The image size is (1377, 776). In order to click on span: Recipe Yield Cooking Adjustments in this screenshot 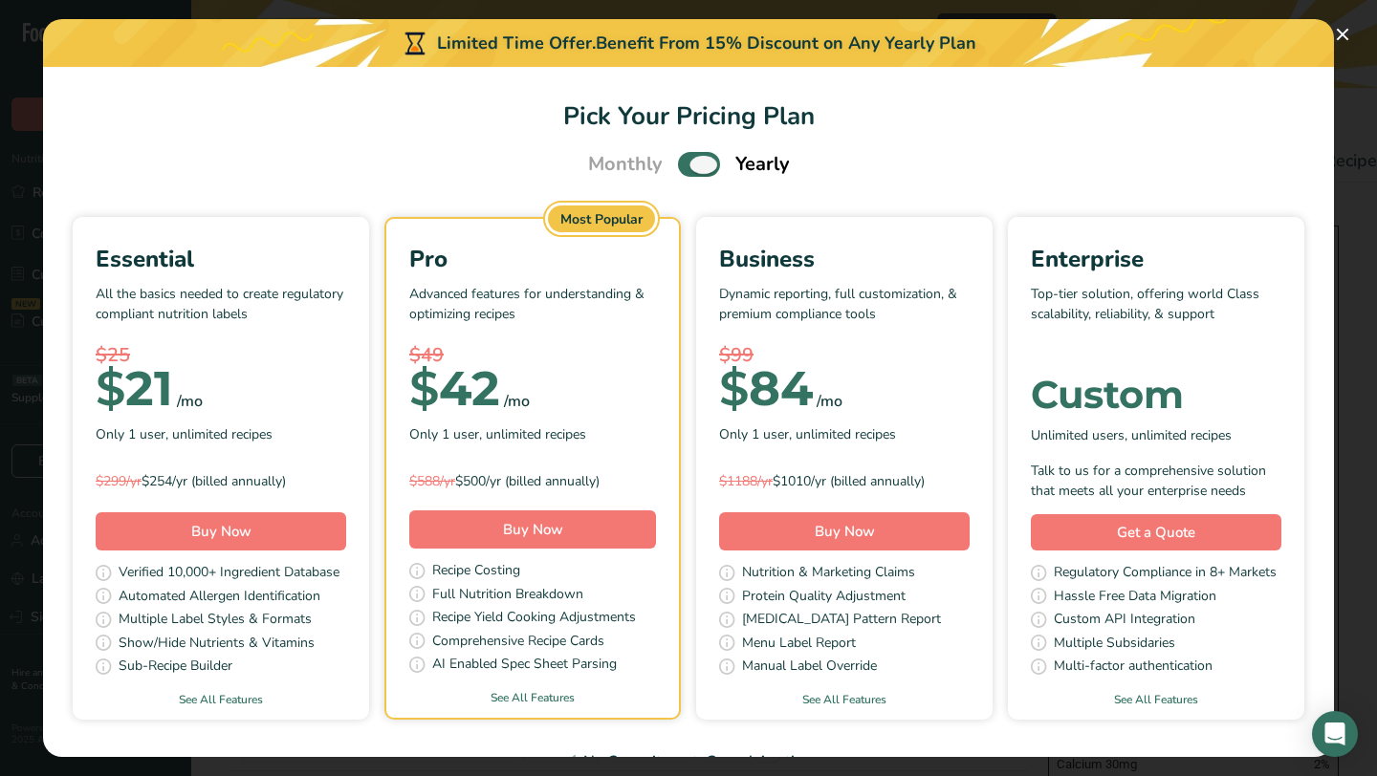, I will do `click(533, 619)`.